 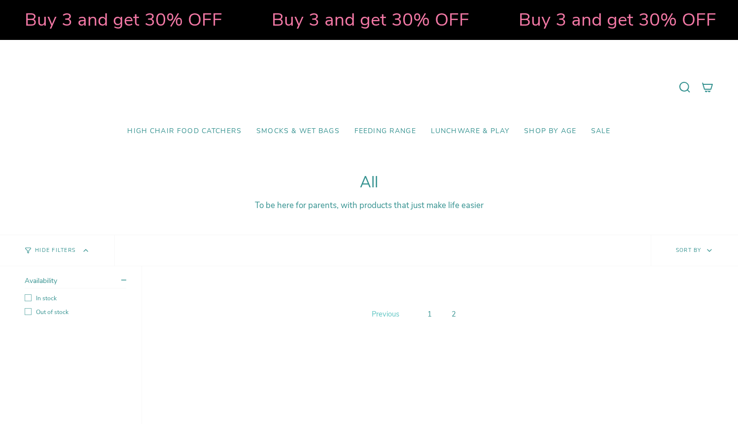 I want to click on span: High Chair Food Catchers, so click(x=184, y=131).